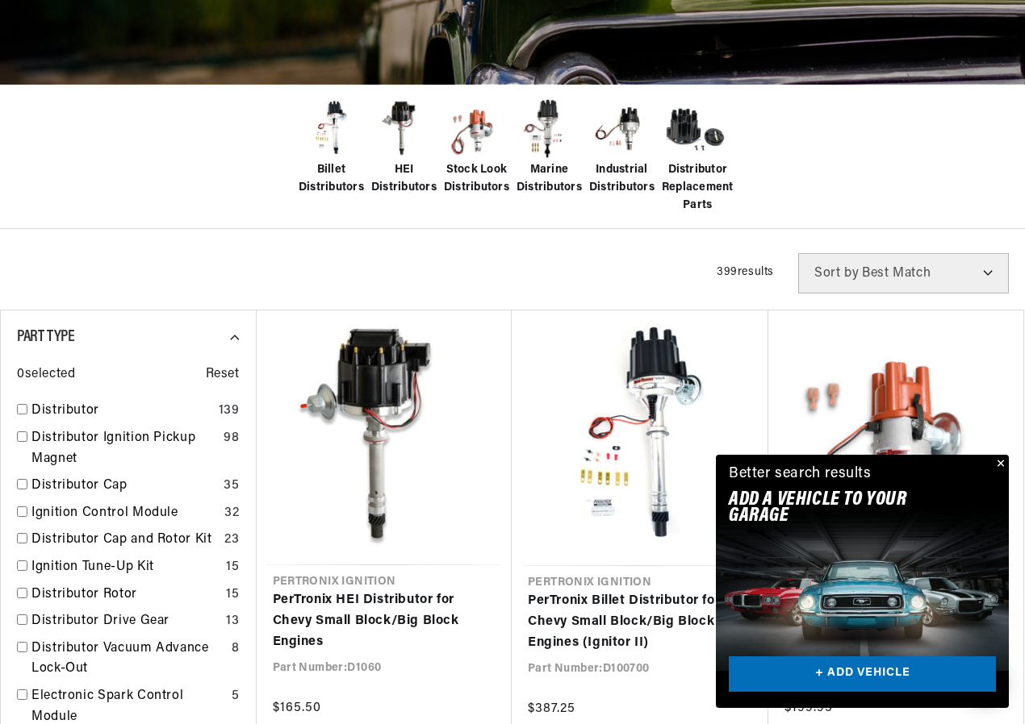 The image size is (1025, 724). Describe the element at coordinates (46, 375) in the screenshot. I see `span: 0 selected` at that location.